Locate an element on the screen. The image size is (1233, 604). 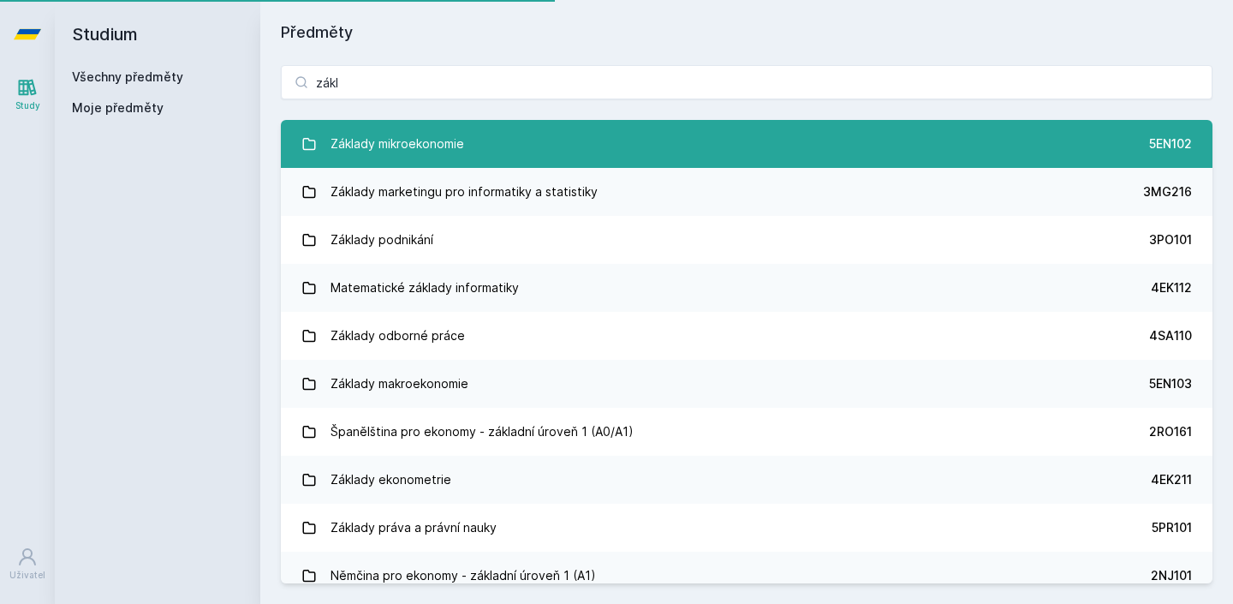
div: 4EK211 is located at coordinates (1171, 479).